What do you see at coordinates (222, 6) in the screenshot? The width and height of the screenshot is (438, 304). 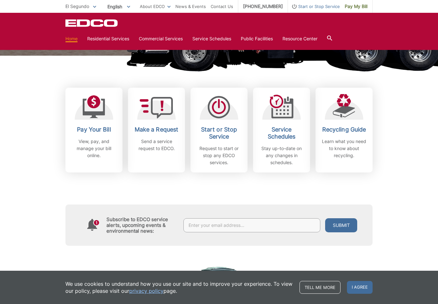 I see `a: Contact Us` at bounding box center [222, 6].